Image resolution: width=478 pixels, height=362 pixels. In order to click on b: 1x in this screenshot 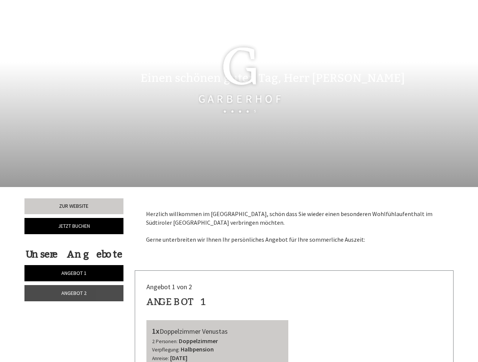, I will do `click(156, 330)`.